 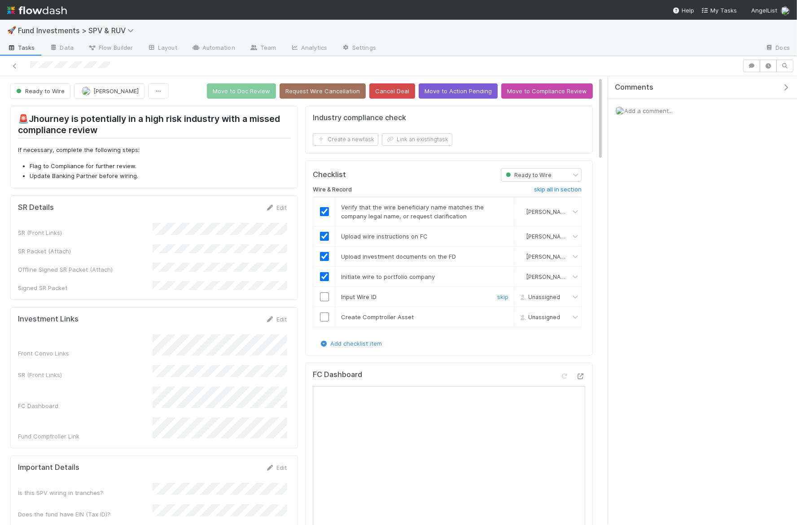 What do you see at coordinates (332, 190) in the screenshot?
I see `h6: Wire & Record` at bounding box center [332, 190].